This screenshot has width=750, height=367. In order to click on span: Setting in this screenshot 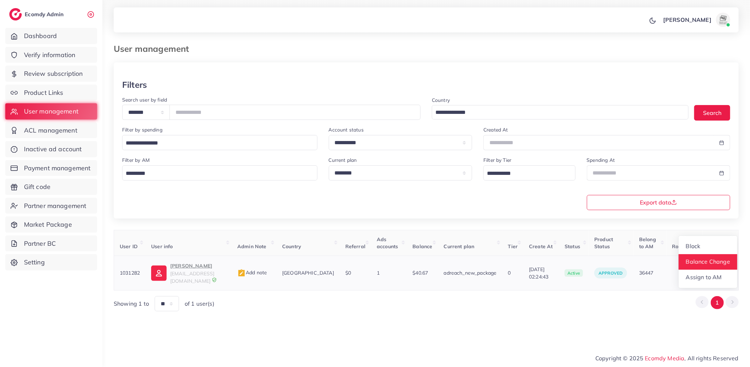, I will do `click(34, 263)`.